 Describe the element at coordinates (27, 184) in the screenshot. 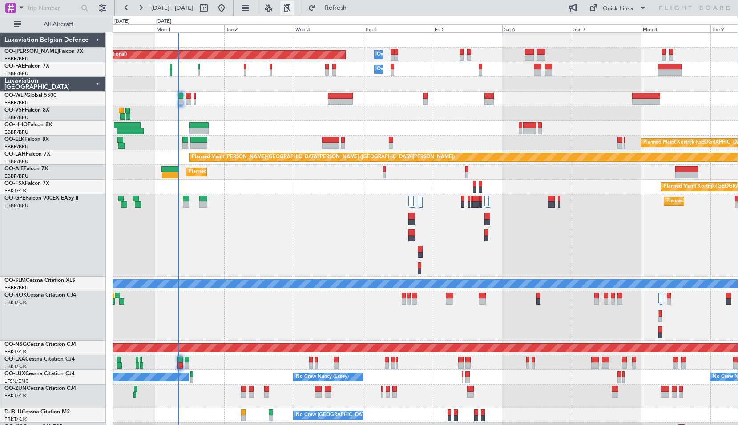

I see `a: OO-FSXFalcon 7X` at that location.